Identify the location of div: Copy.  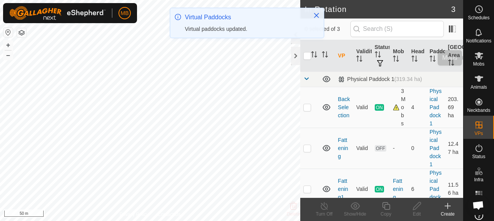
(386, 214).